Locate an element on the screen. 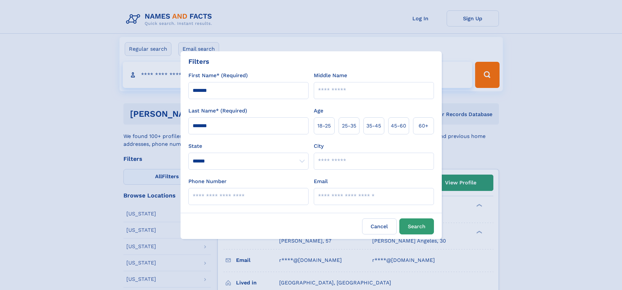  div: Filters is located at coordinates (199, 61).